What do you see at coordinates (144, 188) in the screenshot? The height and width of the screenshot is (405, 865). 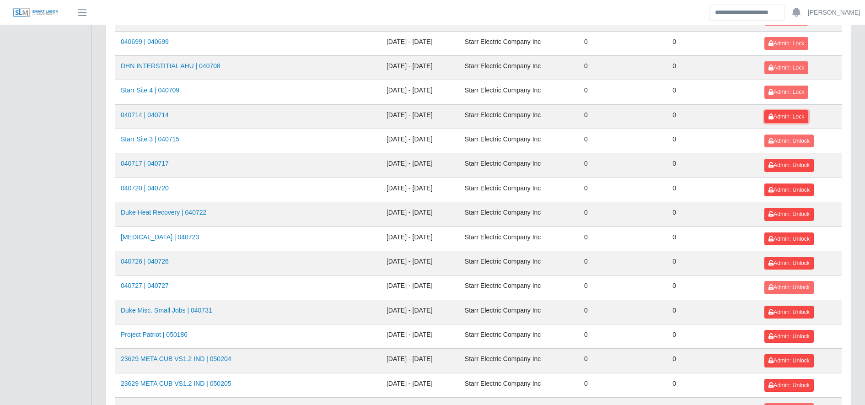 I see `a: 040720 | 040720` at bounding box center [144, 188].